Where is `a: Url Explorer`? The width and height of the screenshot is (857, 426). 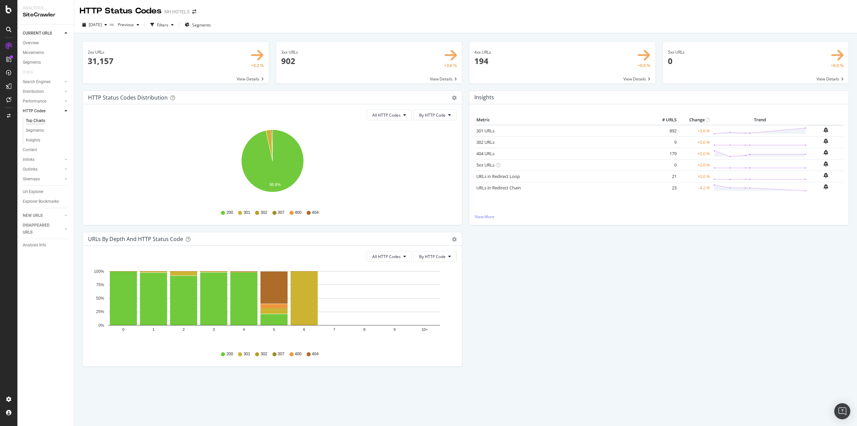
a: Url Explorer is located at coordinates (46, 192).